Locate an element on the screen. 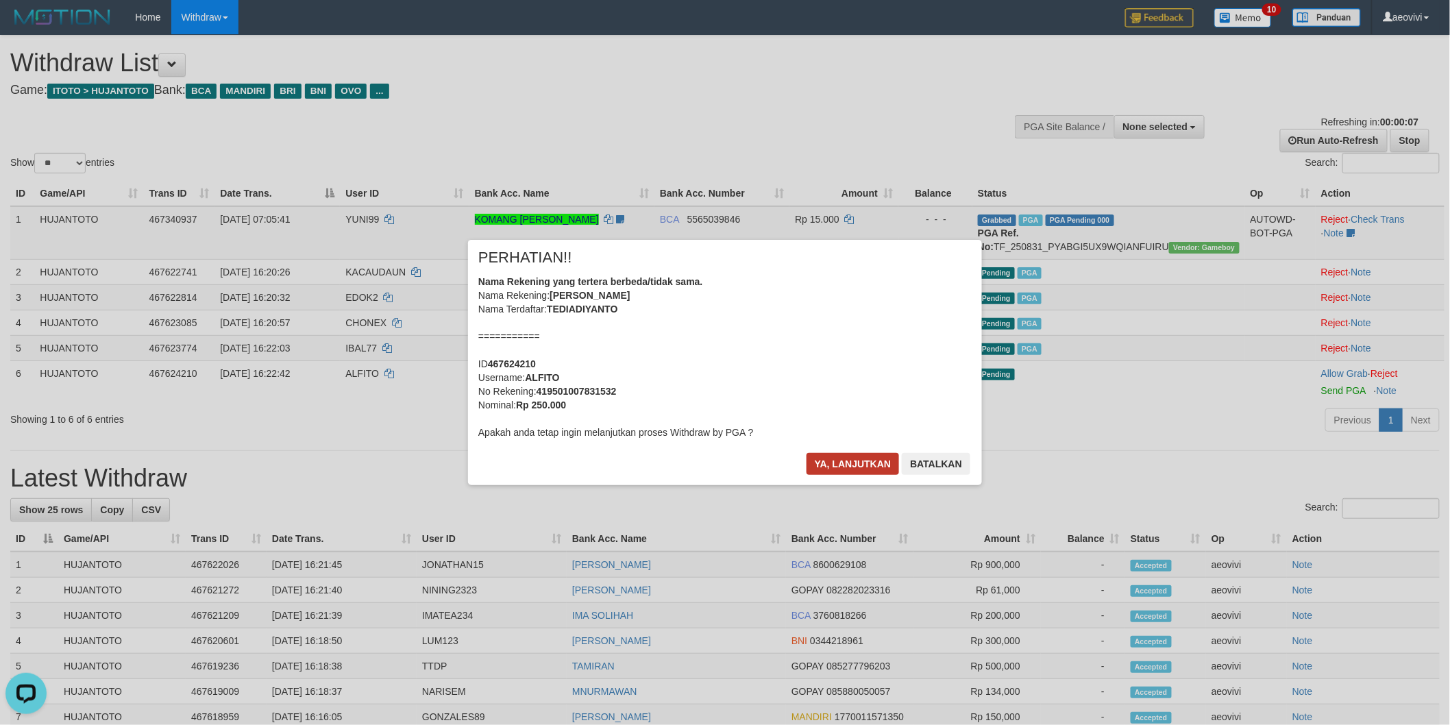  b: Nama Rekening yang tertera berbeda/tidak sama. is located at coordinates (591, 282).